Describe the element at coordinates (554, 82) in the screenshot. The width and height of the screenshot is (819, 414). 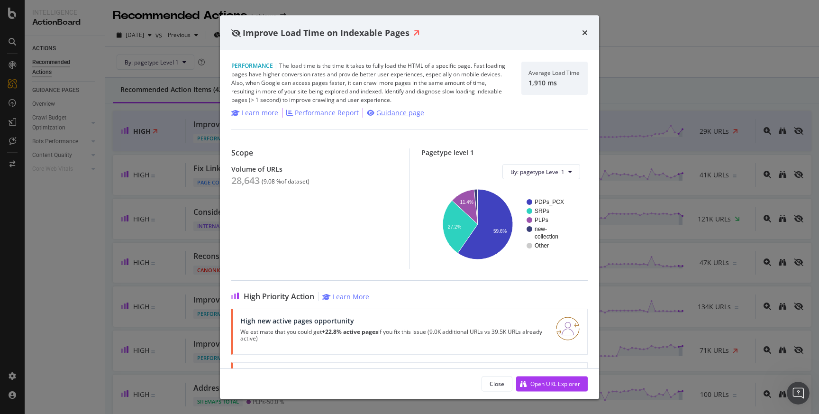
I see `div: 1,910 ms` at that location.